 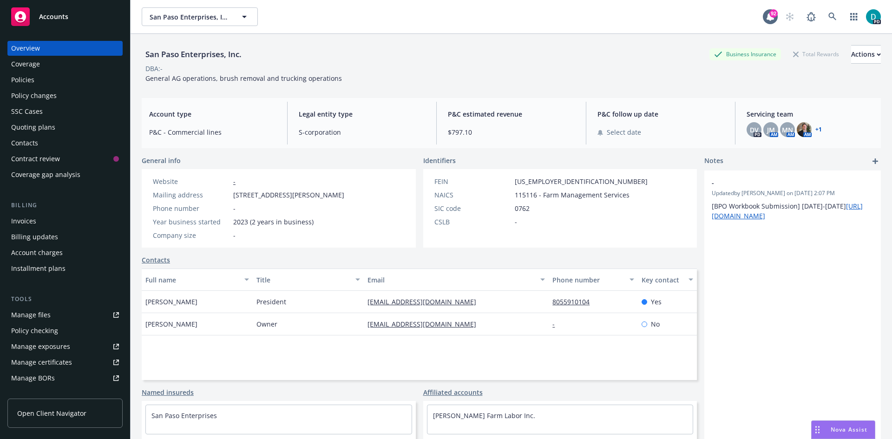 What do you see at coordinates (451, 280) in the screenshot?
I see `div: Email` at bounding box center [451, 280].